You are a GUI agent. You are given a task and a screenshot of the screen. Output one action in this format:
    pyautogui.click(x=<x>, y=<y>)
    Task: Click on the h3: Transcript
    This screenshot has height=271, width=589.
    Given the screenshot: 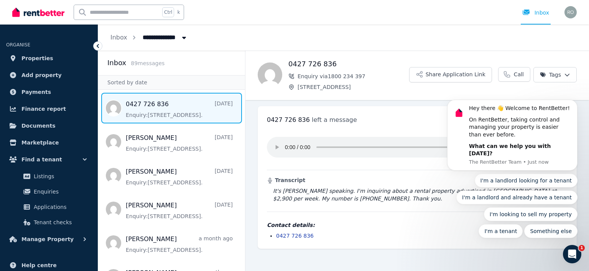 What is the action you would take?
    pyautogui.click(x=417, y=180)
    